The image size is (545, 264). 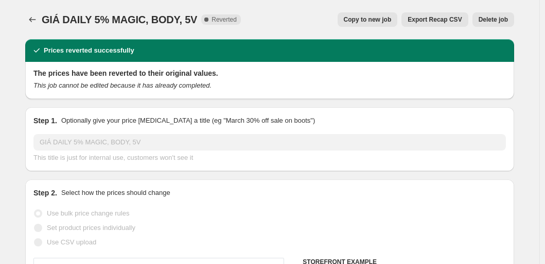 What do you see at coordinates (116, 193) in the screenshot?
I see `p: Select how the prices should change` at bounding box center [116, 193].